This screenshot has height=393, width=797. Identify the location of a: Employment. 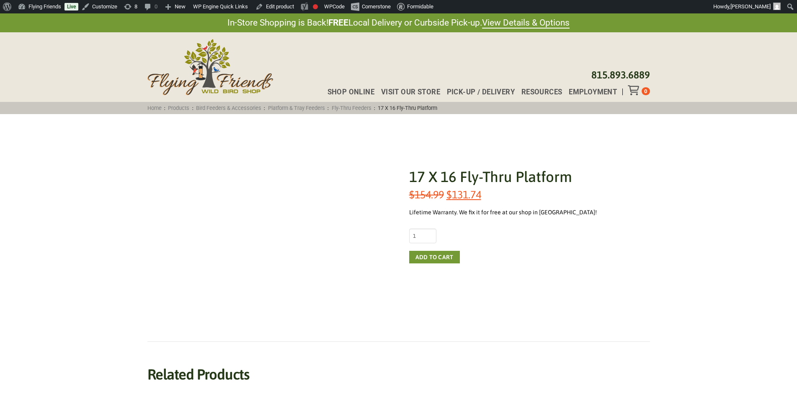
(590, 92).